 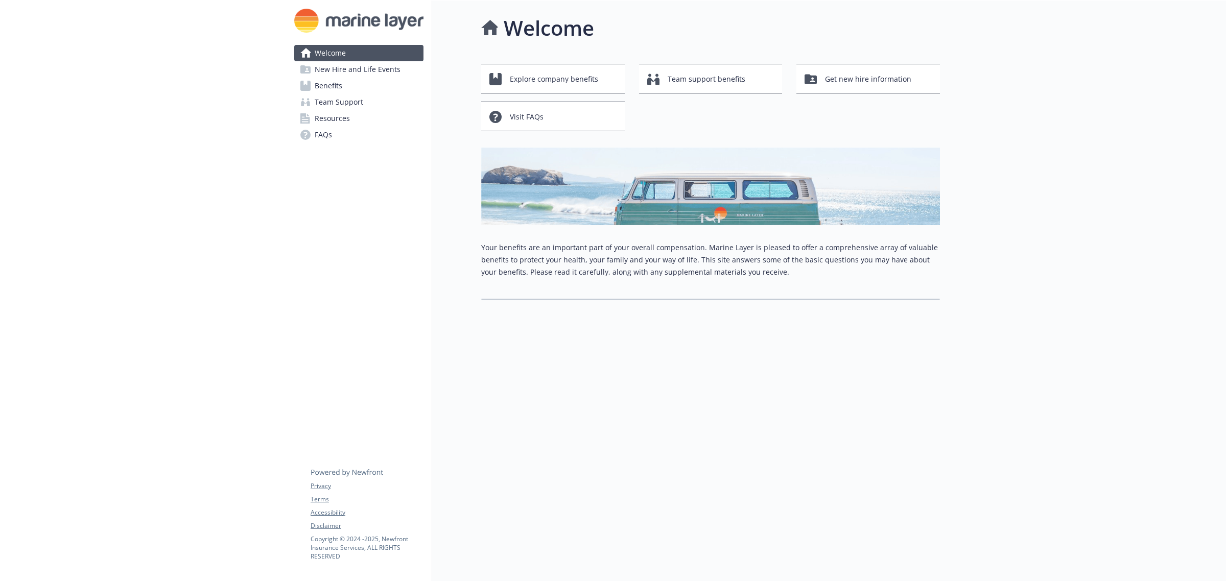 I want to click on p: Copyright © 2024 - 2025 , Newfront Insurance Services, ALL RIGHTS RESERVED, so click(x=367, y=548).